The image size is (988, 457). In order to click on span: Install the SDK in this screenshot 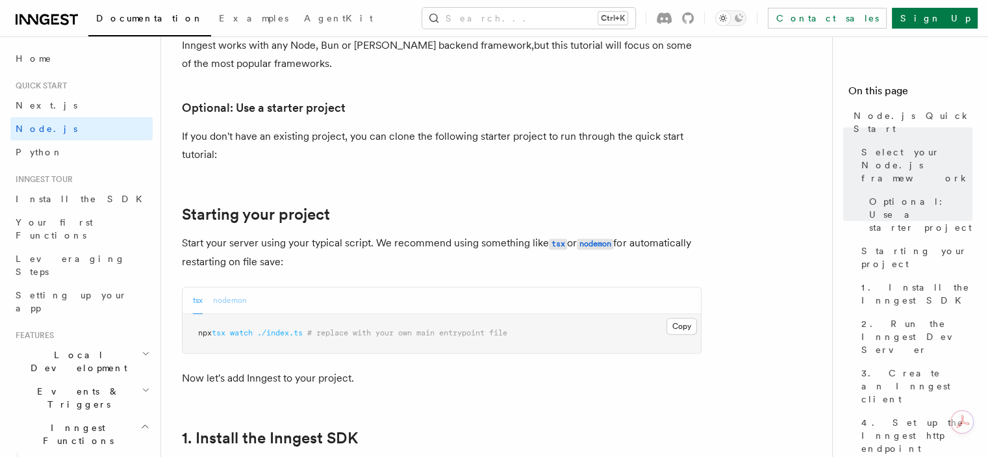, I will do `click(83, 199)`.